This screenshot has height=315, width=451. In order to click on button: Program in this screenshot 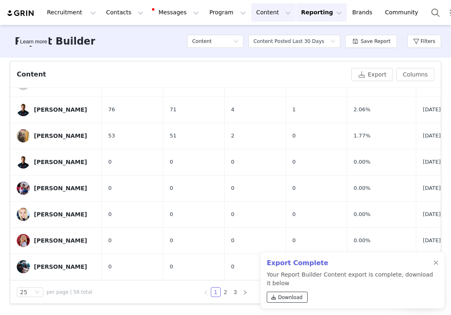, I will do `click(228, 12)`.